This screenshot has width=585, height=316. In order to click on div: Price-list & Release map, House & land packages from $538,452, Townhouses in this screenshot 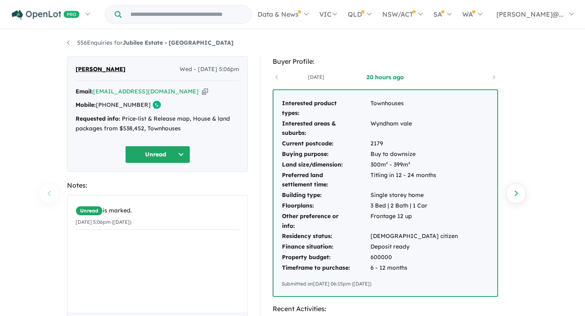, I will do `click(157, 124)`.